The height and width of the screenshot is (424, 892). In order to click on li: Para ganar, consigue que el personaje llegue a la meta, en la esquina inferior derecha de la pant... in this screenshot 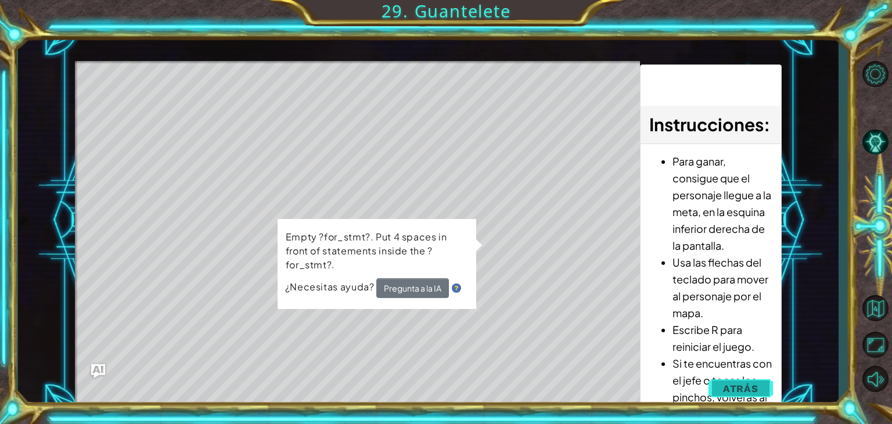, I will do `click(722, 203)`.